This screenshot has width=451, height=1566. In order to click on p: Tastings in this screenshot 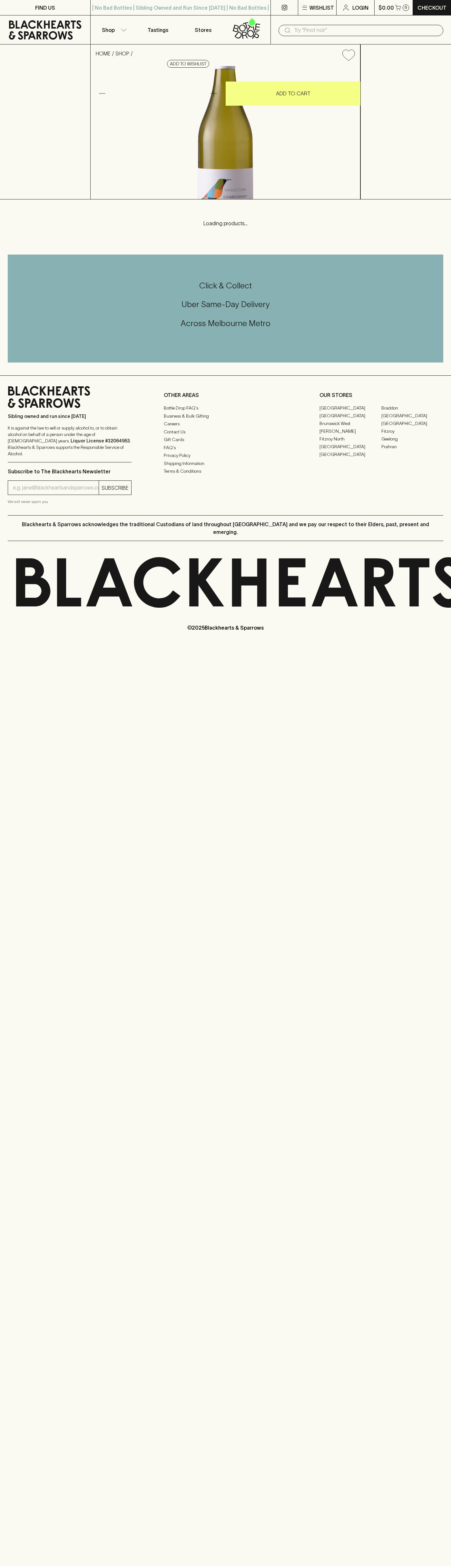, I will do `click(158, 30)`.